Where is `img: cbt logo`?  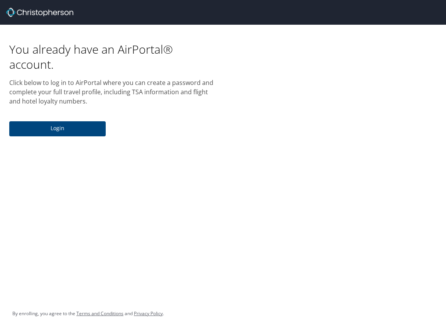 img: cbt logo is located at coordinates (40, 12).